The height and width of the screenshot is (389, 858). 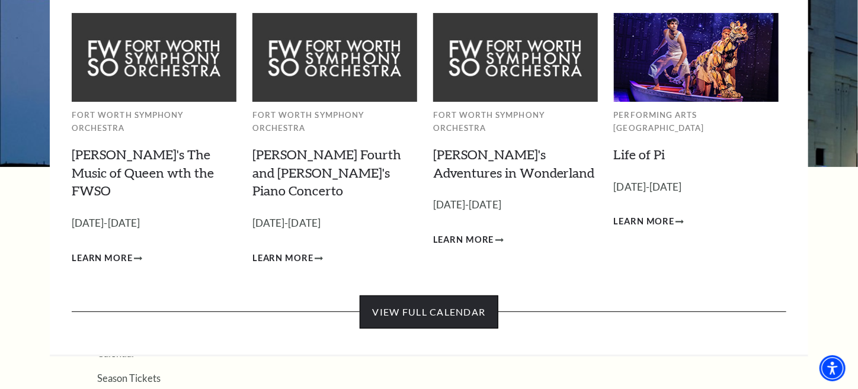 I want to click on img: Performing Arts Fort Worth, so click(x=696, y=57).